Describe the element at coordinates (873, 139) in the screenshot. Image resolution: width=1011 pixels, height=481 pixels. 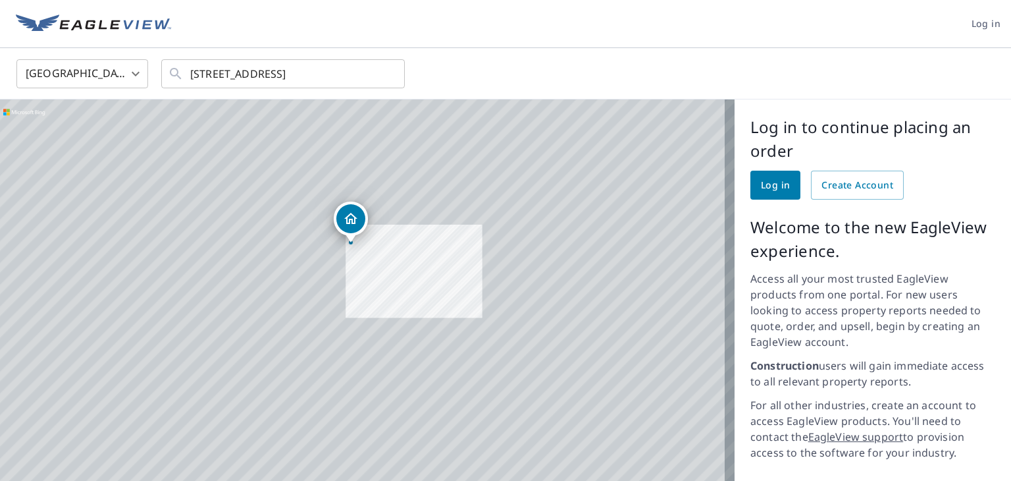
I see `p: Log in to continue placing an order` at that location.